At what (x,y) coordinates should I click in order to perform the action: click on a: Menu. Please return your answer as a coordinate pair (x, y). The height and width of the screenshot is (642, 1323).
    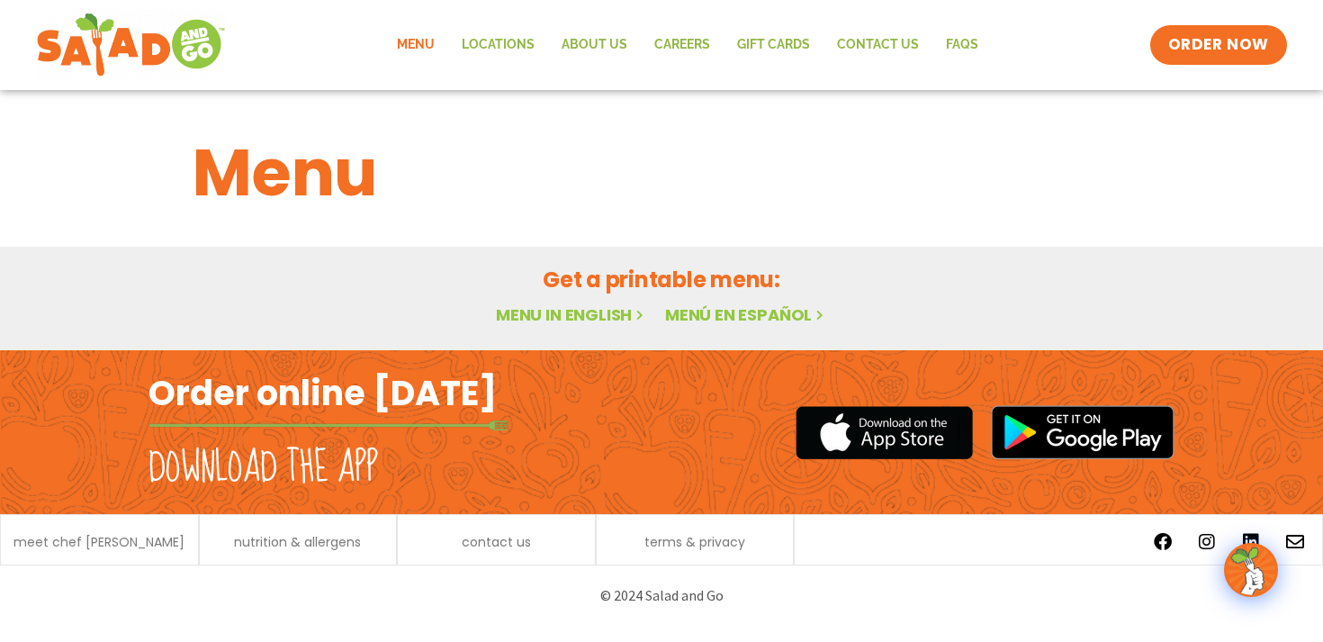
    Looking at the image, I should click on (416, 45).